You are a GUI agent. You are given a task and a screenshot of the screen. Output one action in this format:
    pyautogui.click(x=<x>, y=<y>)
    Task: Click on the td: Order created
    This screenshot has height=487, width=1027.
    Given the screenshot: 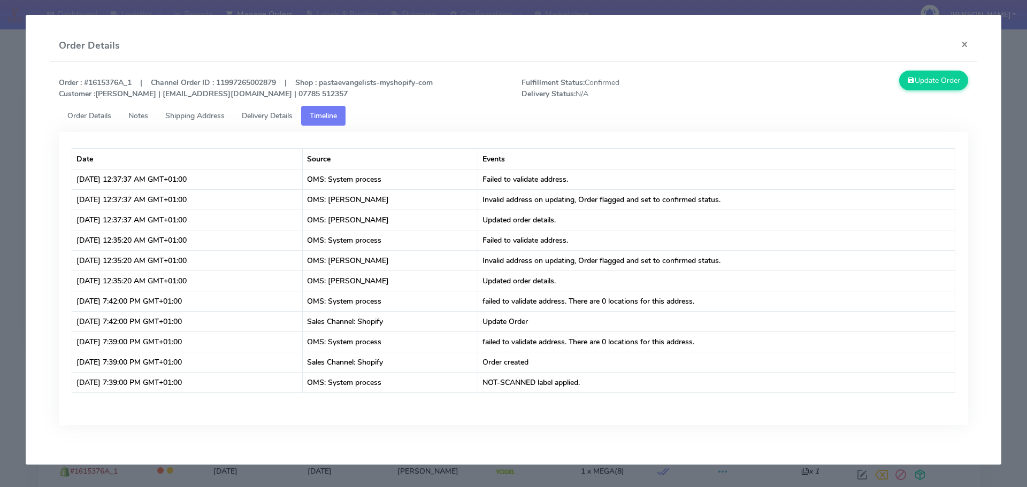 What is the action you would take?
    pyautogui.click(x=716, y=362)
    